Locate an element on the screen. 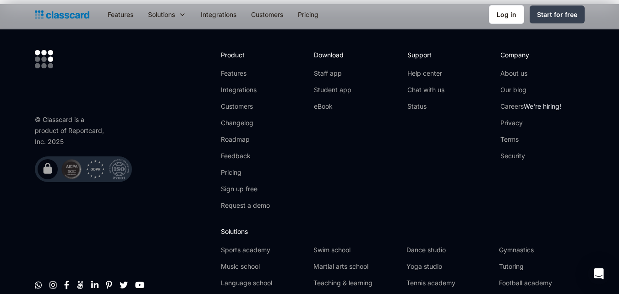  h2: Product is located at coordinates (245, 55).